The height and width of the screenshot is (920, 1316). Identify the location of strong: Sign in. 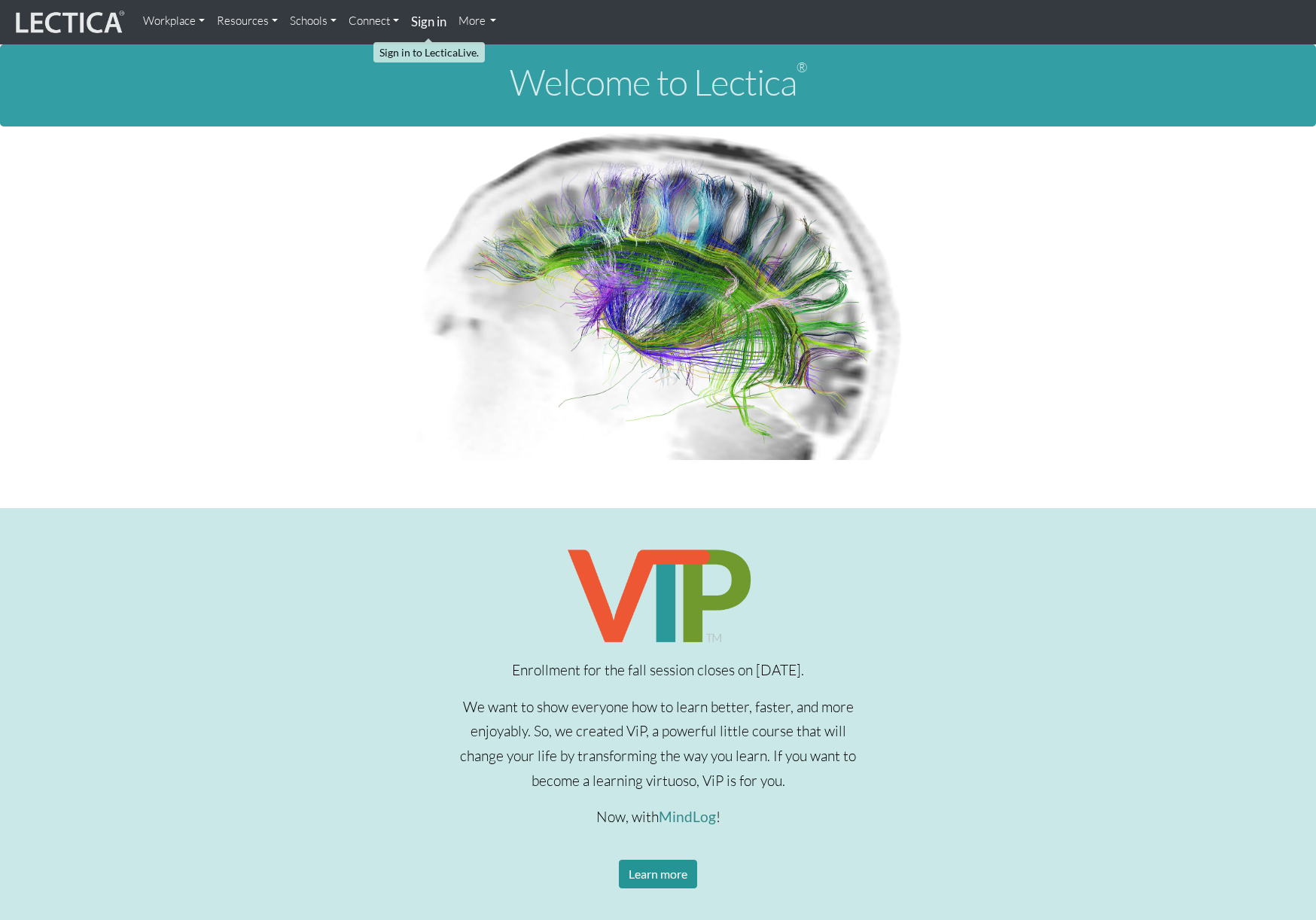
(428, 21).